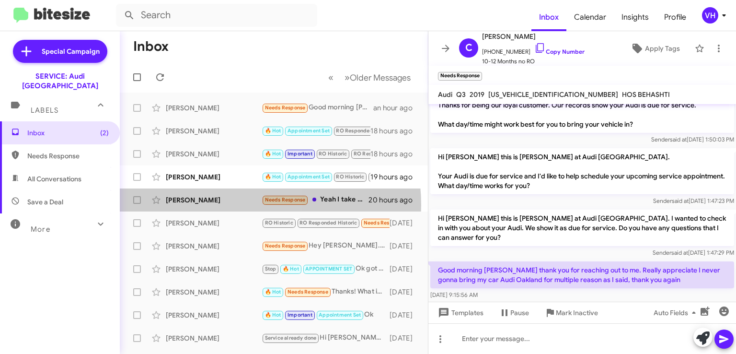 This screenshot has height=354, width=736. What do you see at coordinates (677, 313) in the screenshot?
I see `span: Auto Fields` at bounding box center [677, 313].